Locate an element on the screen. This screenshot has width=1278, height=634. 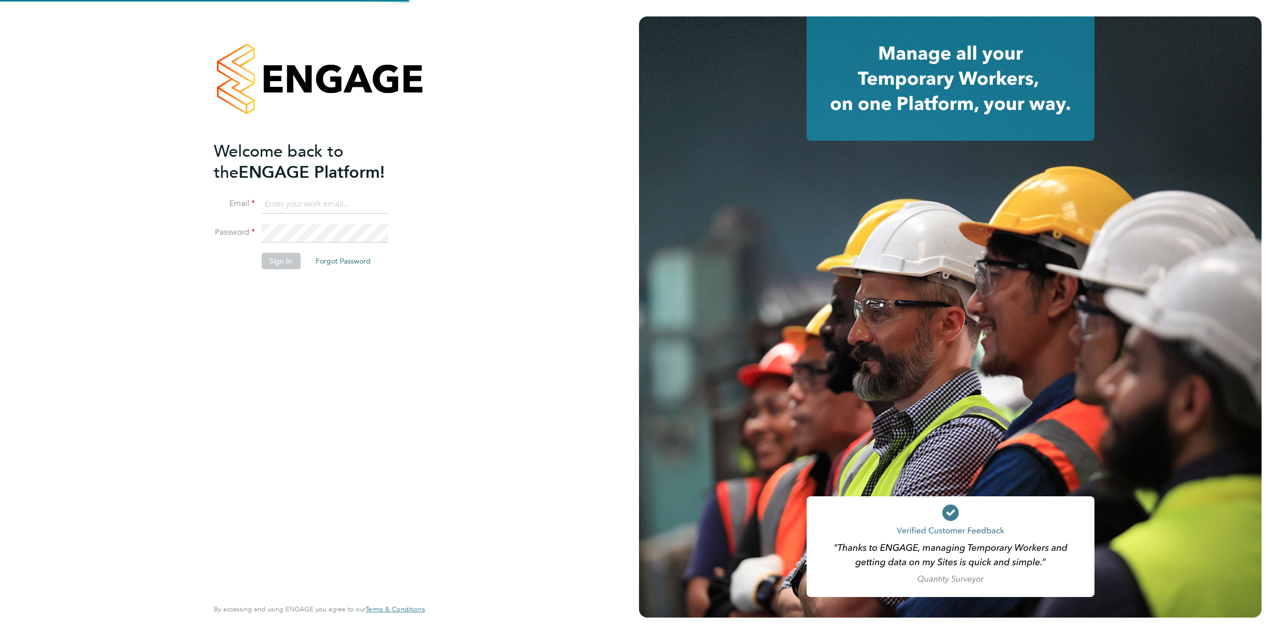
span: By accessing and using ENGAGE you agree to our is located at coordinates (319, 609).